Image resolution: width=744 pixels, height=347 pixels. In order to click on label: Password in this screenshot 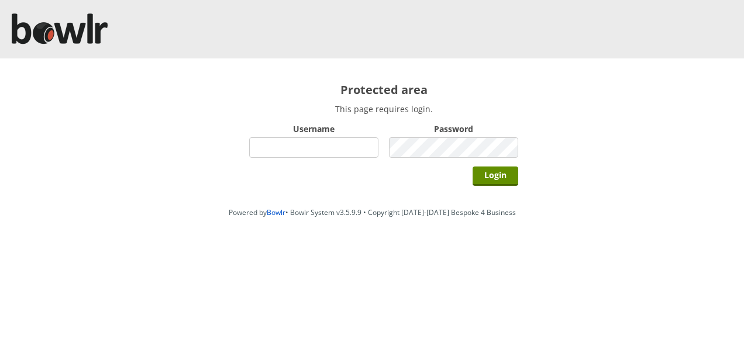, I will do `click(453, 129)`.